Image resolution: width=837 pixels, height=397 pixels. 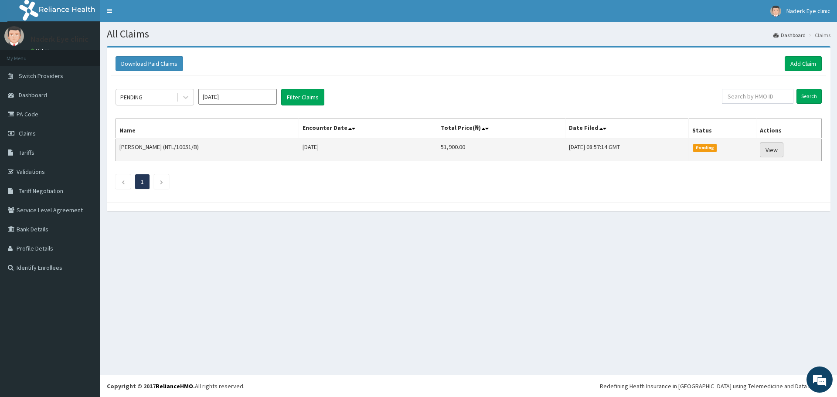 What do you see at coordinates (705, 148) in the screenshot?
I see `span: Pending` at bounding box center [705, 148].